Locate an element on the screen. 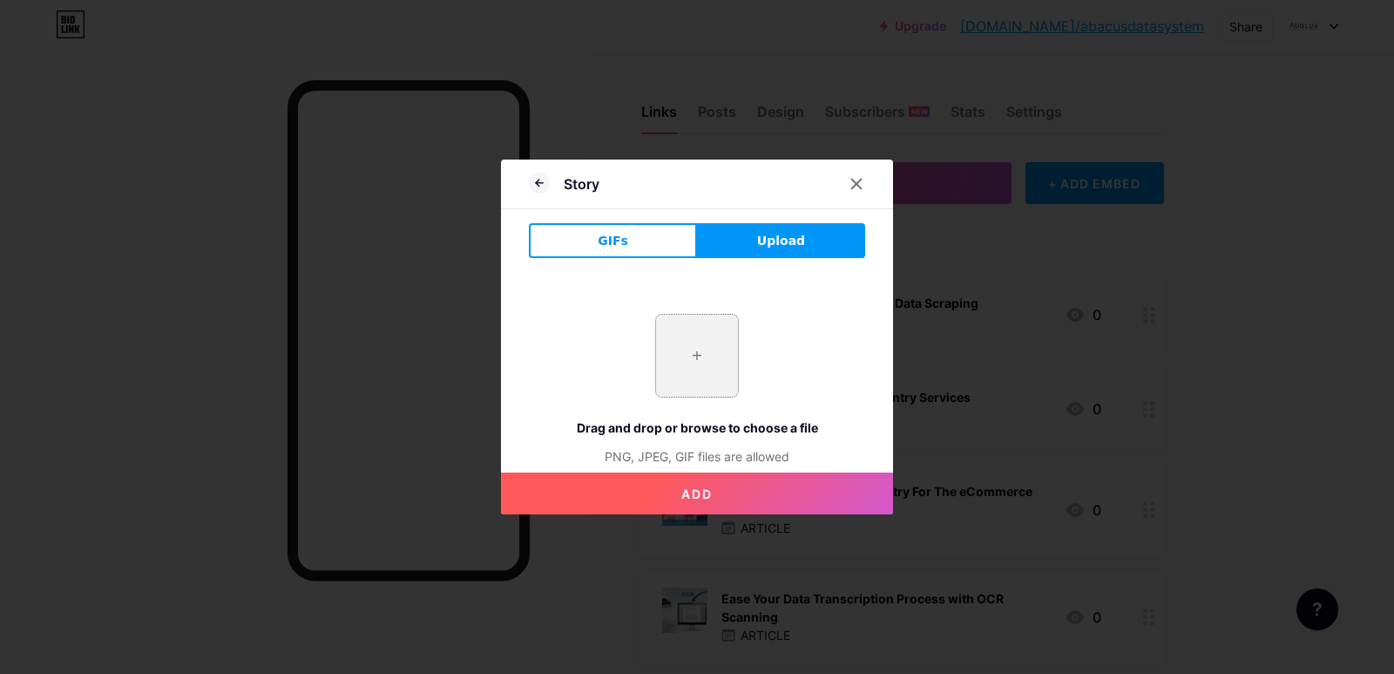  button: Add is located at coordinates (697, 493).